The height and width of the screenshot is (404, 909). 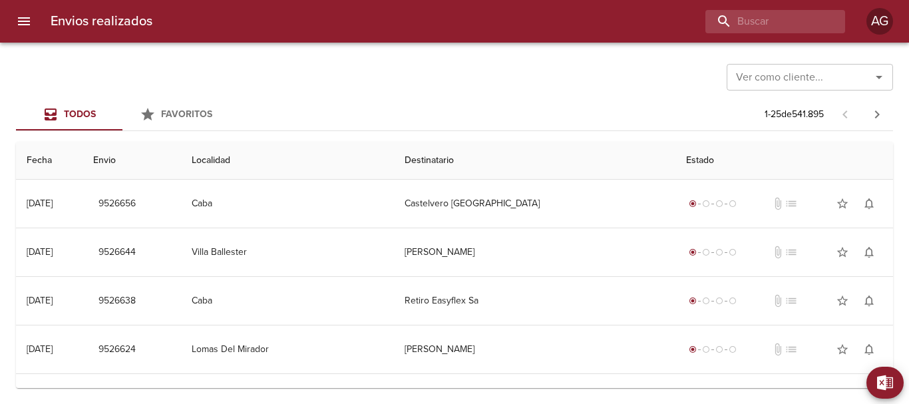 What do you see at coordinates (535, 301) in the screenshot?
I see `td: Retiro Easyflex Sa` at bounding box center [535, 301].